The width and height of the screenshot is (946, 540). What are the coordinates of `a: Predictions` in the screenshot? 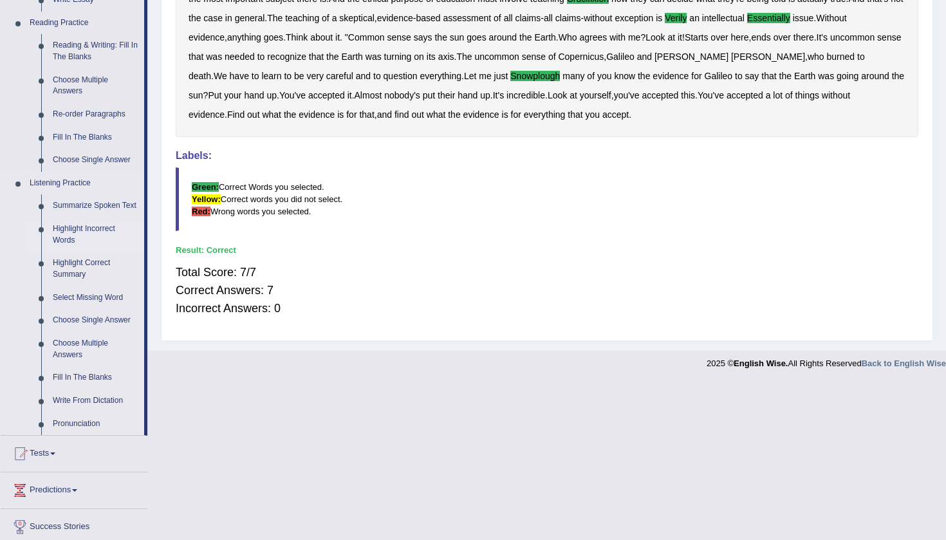 It's located at (74, 488).